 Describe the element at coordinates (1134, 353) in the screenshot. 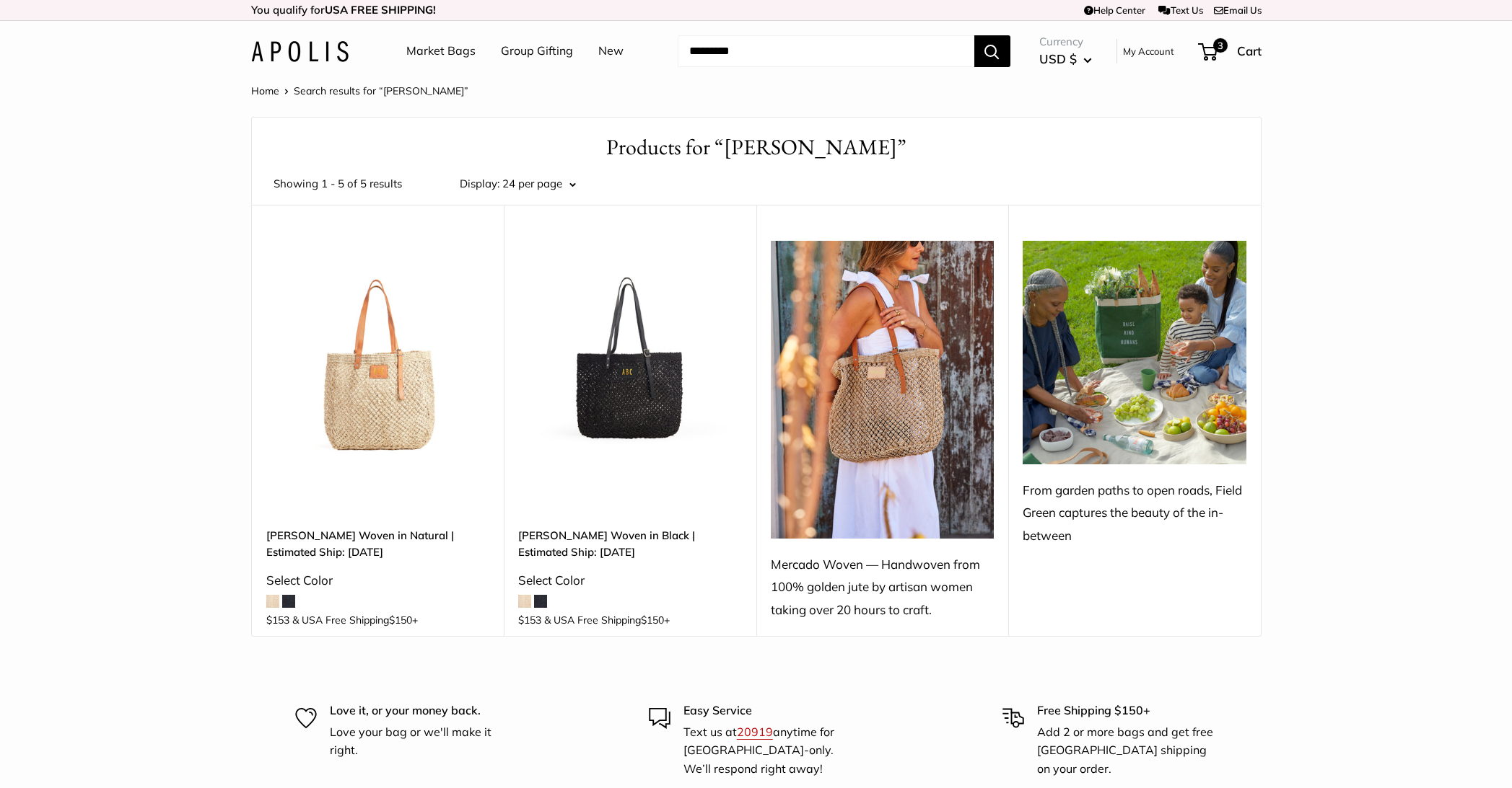

I see `img: From garden paths to open roads, Field Green captures the beauty of the in-between` at that location.